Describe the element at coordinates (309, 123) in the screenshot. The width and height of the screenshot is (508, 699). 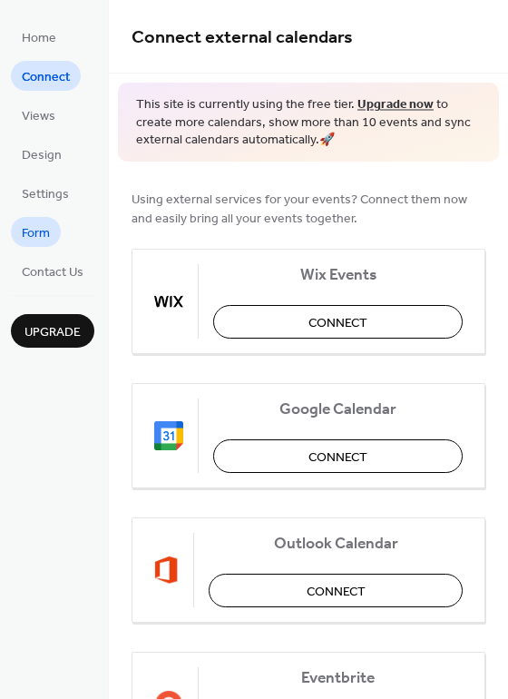
I see `span: This site is currently using the free tier. to create more calendars, show more than 10 events an...` at that location.